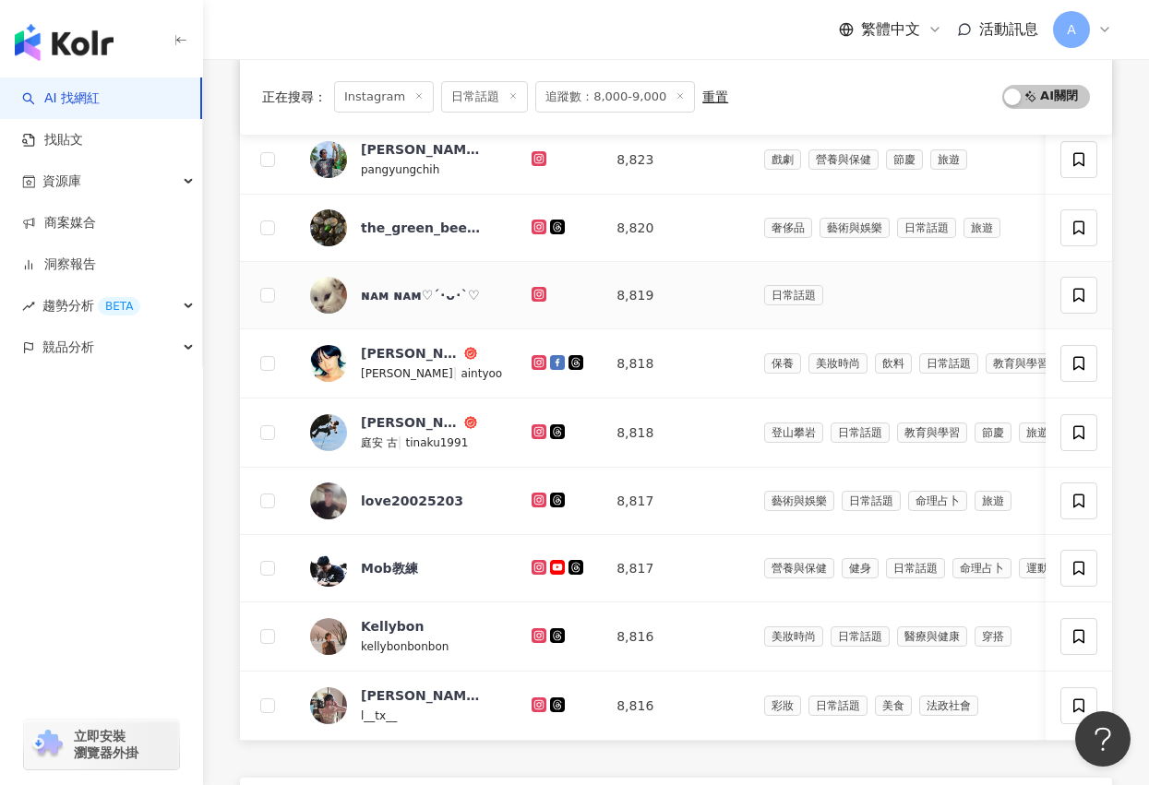 This screenshot has width=1149, height=785. I want to click on a: chrome extension立即安裝 瀏覽器外掛, so click(102, 745).